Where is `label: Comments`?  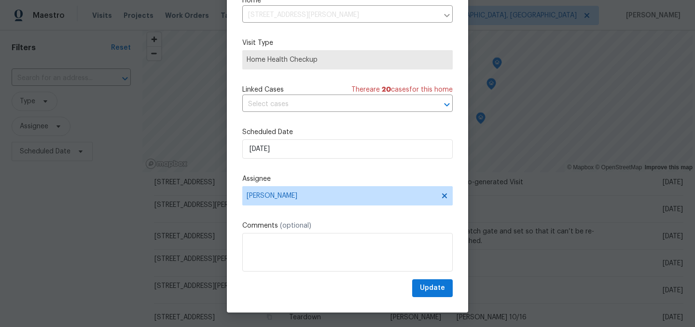
label: Comments is located at coordinates (347, 226).